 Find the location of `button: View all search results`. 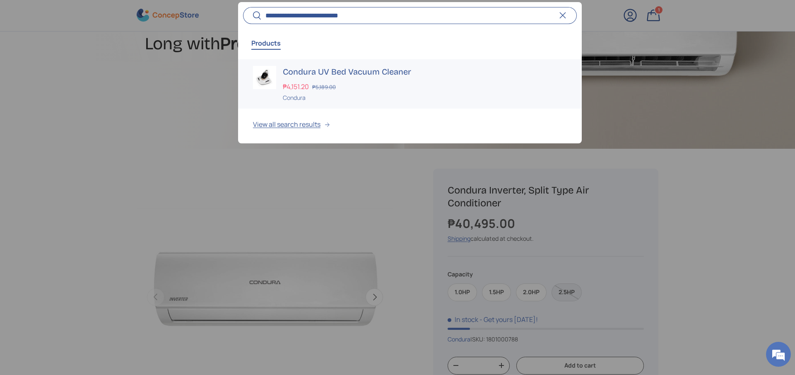

button: View all search results is located at coordinates (410, 126).